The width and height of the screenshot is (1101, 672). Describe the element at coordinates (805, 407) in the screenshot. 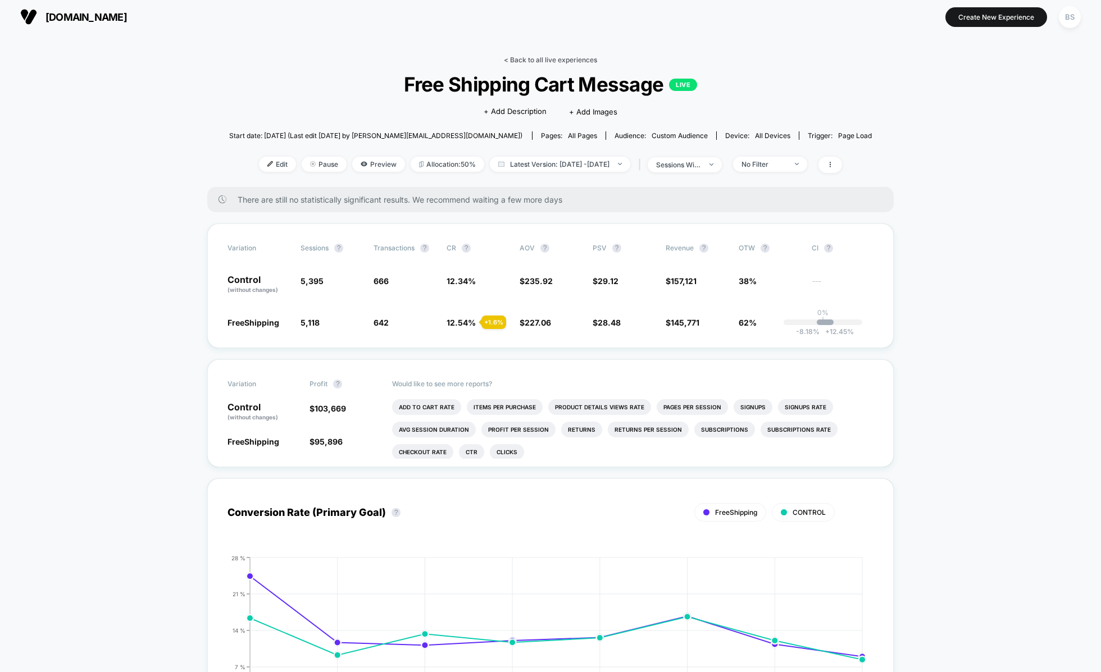

I see `li: Signups Rate` at that location.